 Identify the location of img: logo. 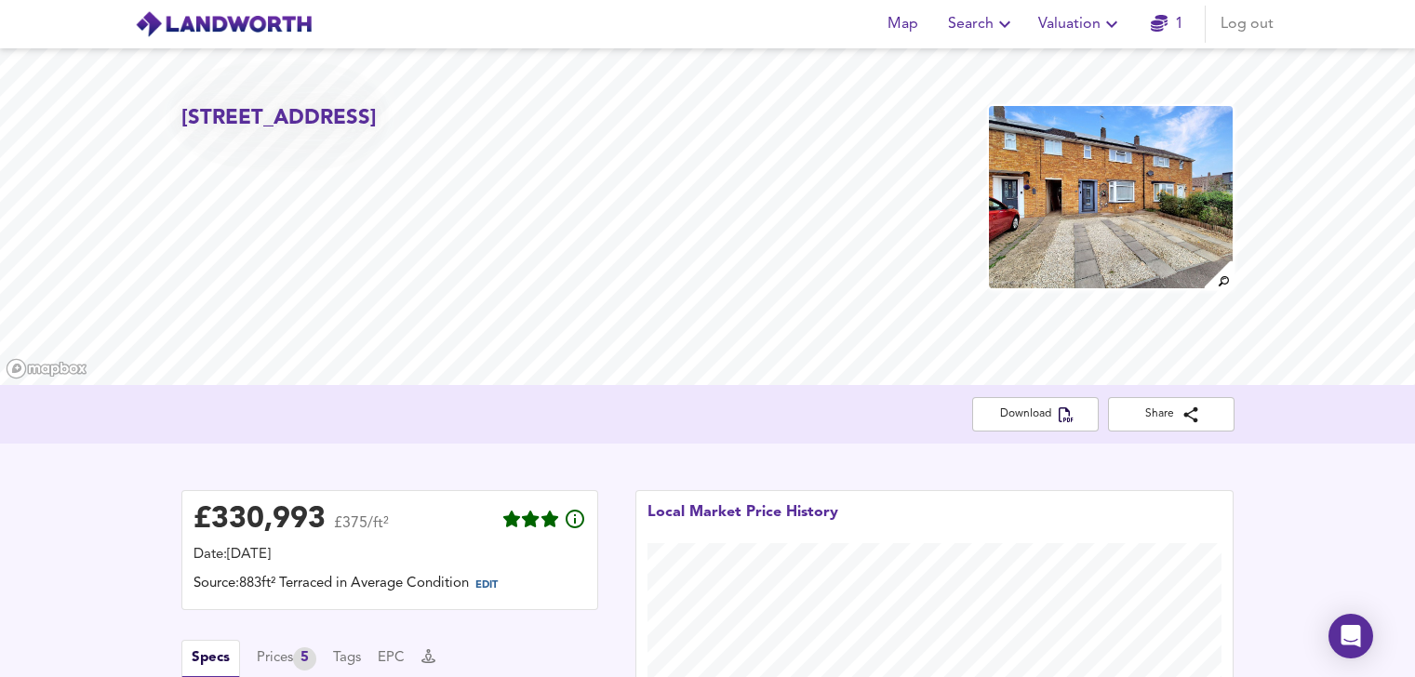
(223, 24).